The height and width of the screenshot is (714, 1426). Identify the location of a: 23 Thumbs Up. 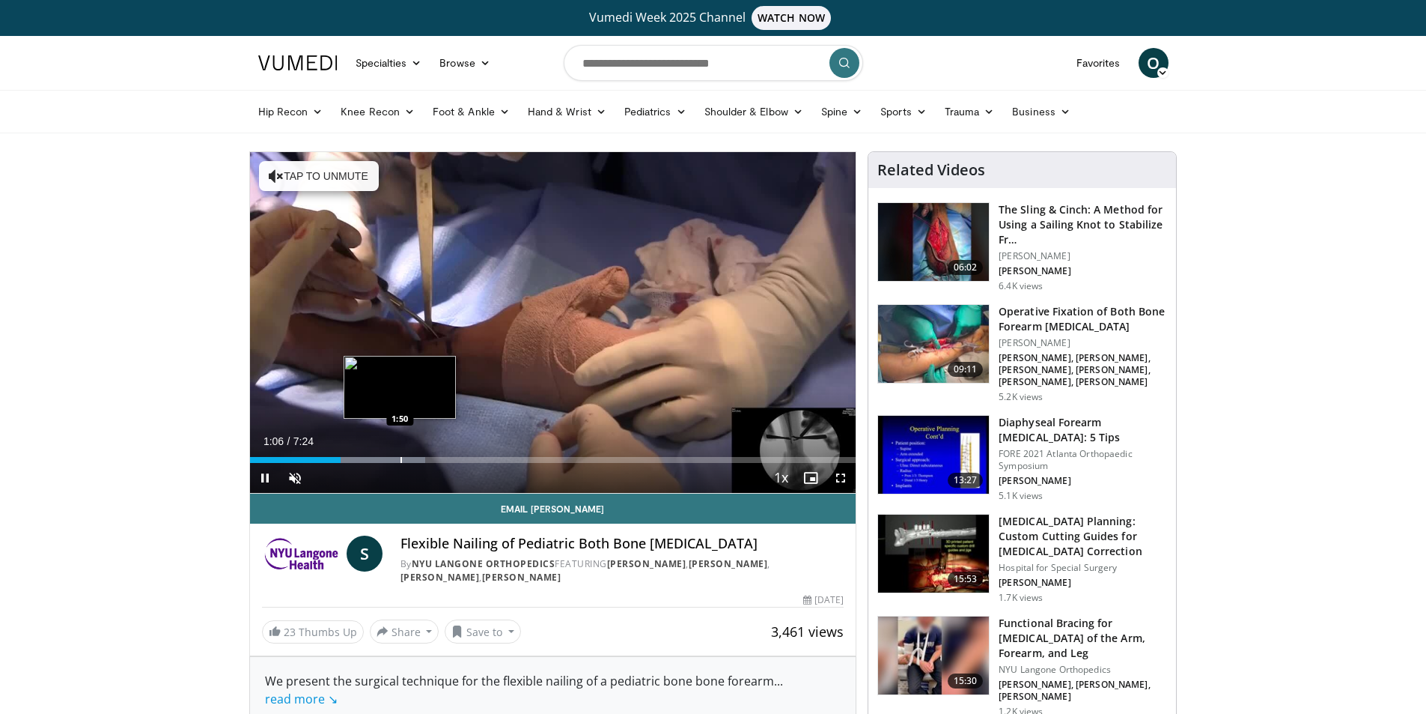
(313, 631).